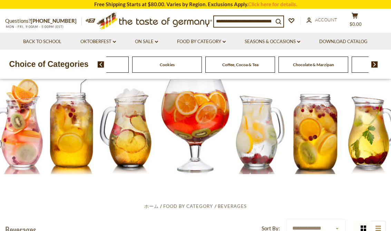 The height and width of the screenshot is (231, 391). What do you see at coordinates (42, 42) in the screenshot?
I see `a: Back to School` at bounding box center [42, 42].